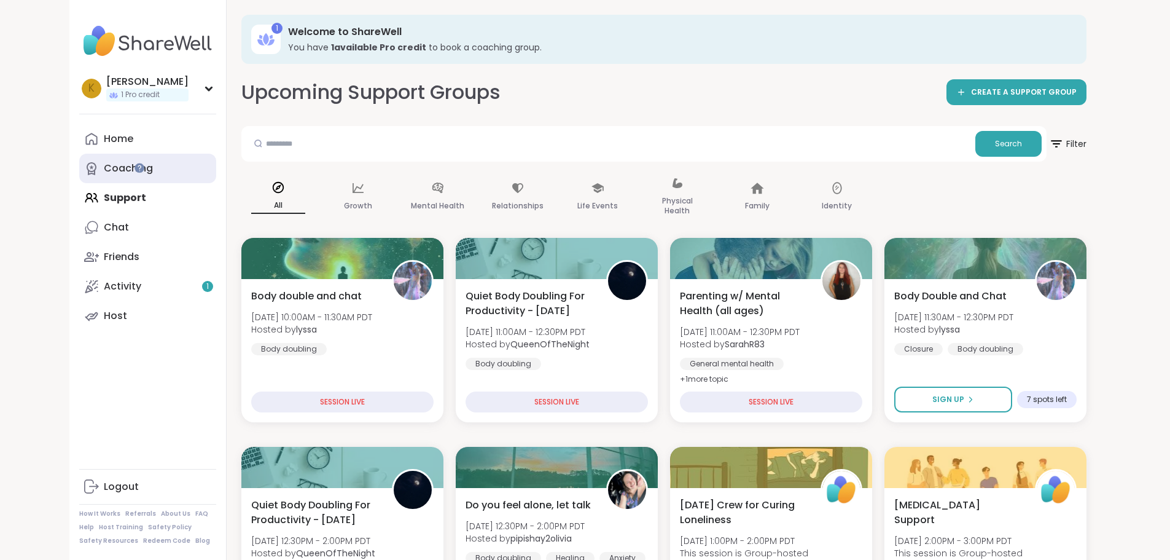  I want to click on span: 1 Pro credit, so click(140, 95).